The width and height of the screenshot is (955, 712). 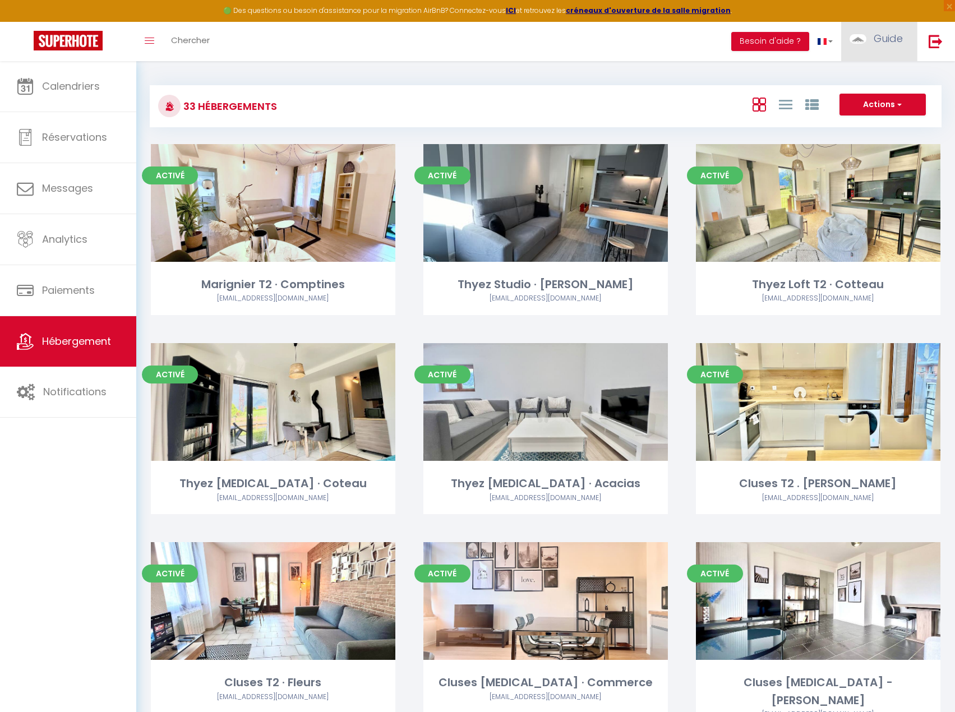 I want to click on a: créneaux d'ouverture de la salle migration, so click(x=648, y=10).